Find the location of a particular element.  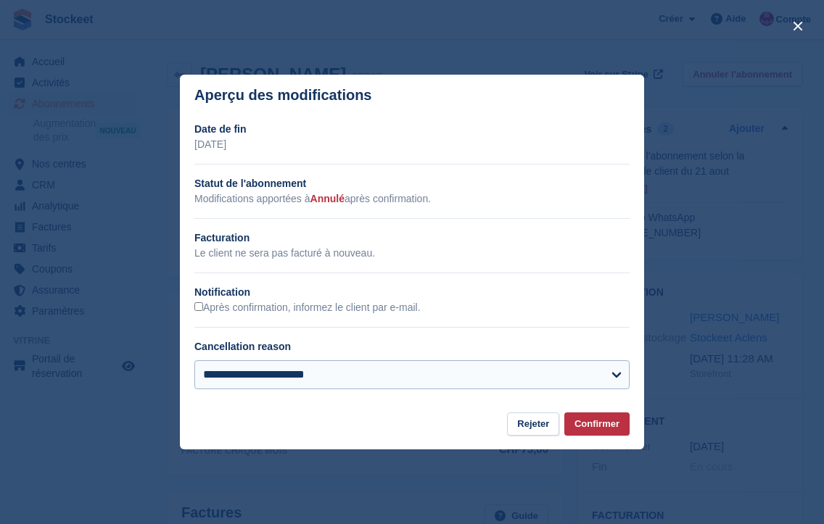

label: Cancellation reason is located at coordinates (242, 347).